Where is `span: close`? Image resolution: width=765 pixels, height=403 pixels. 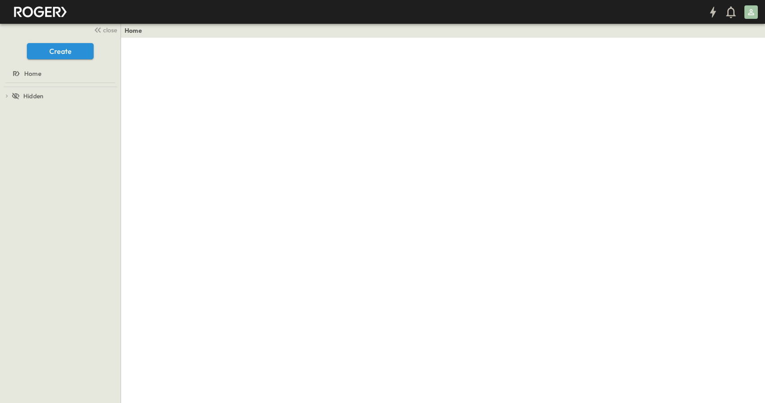
span: close is located at coordinates (110, 30).